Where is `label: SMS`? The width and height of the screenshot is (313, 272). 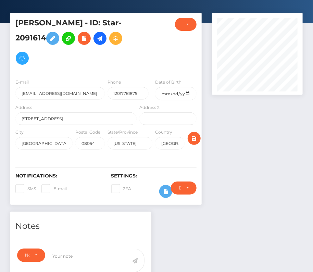
label: SMS is located at coordinates (26, 189).